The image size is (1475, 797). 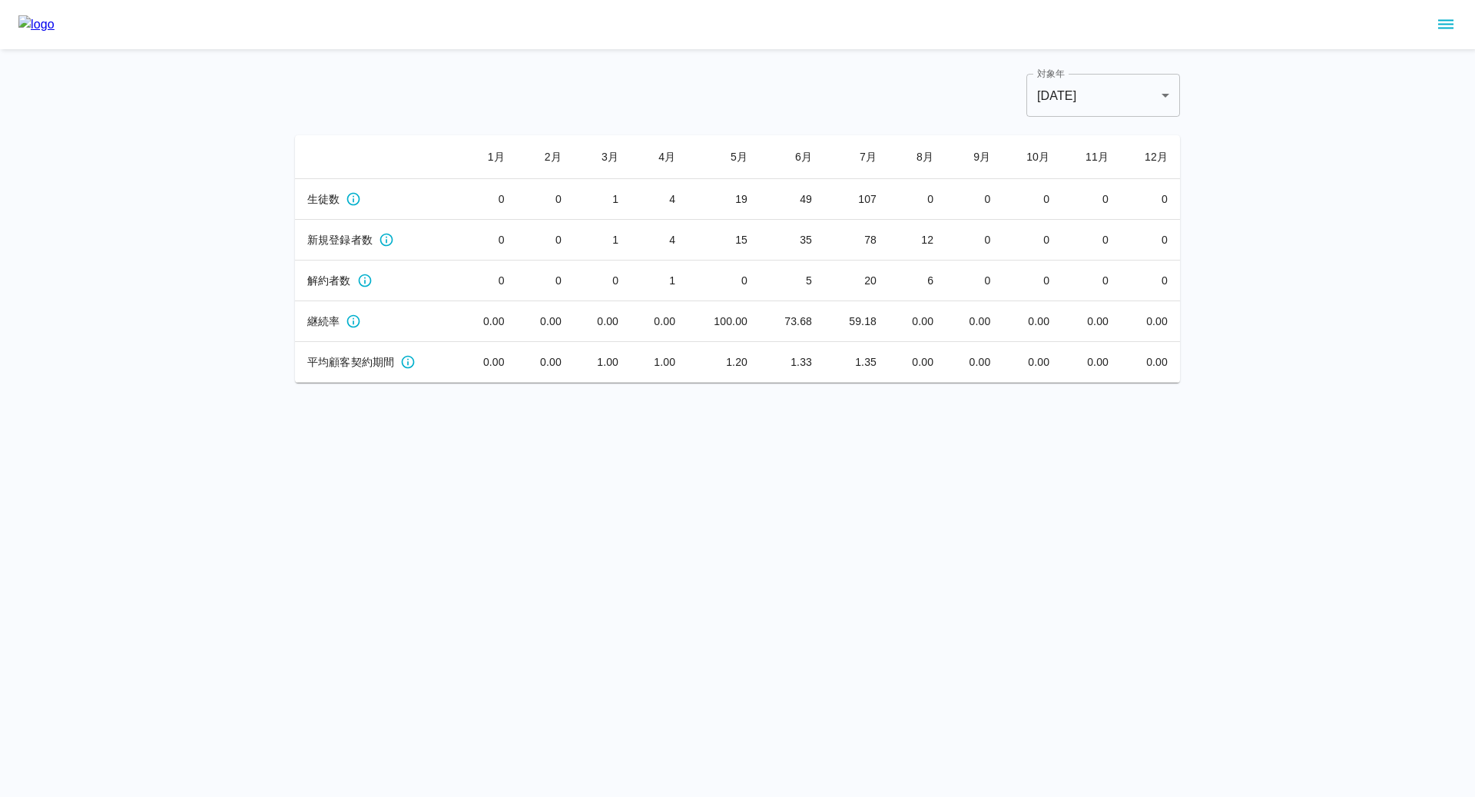 I want to click on th: 12 月, so click(x=1150, y=157).